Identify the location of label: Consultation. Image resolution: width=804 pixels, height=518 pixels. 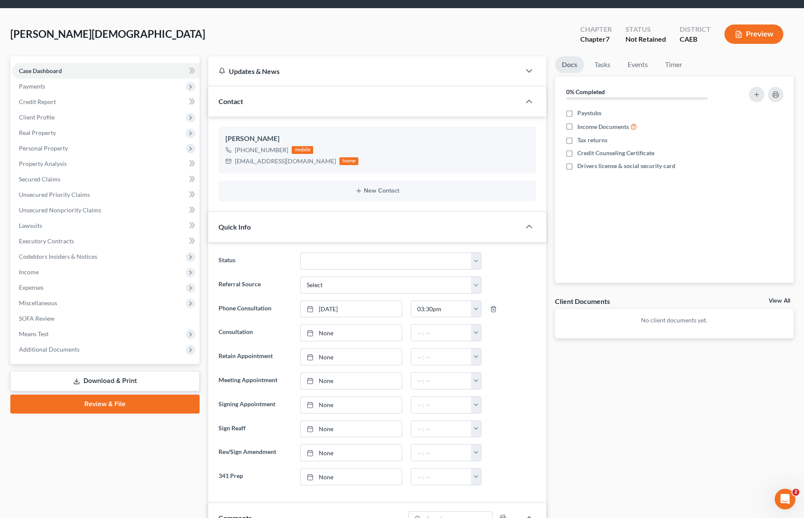
(255, 333).